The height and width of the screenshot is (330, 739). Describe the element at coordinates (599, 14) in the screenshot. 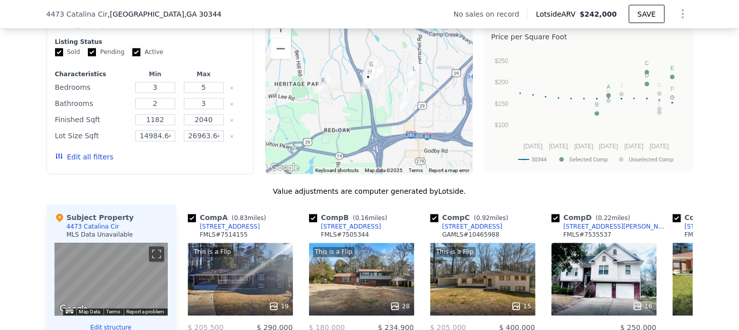

I see `span: $242,000` at that location.